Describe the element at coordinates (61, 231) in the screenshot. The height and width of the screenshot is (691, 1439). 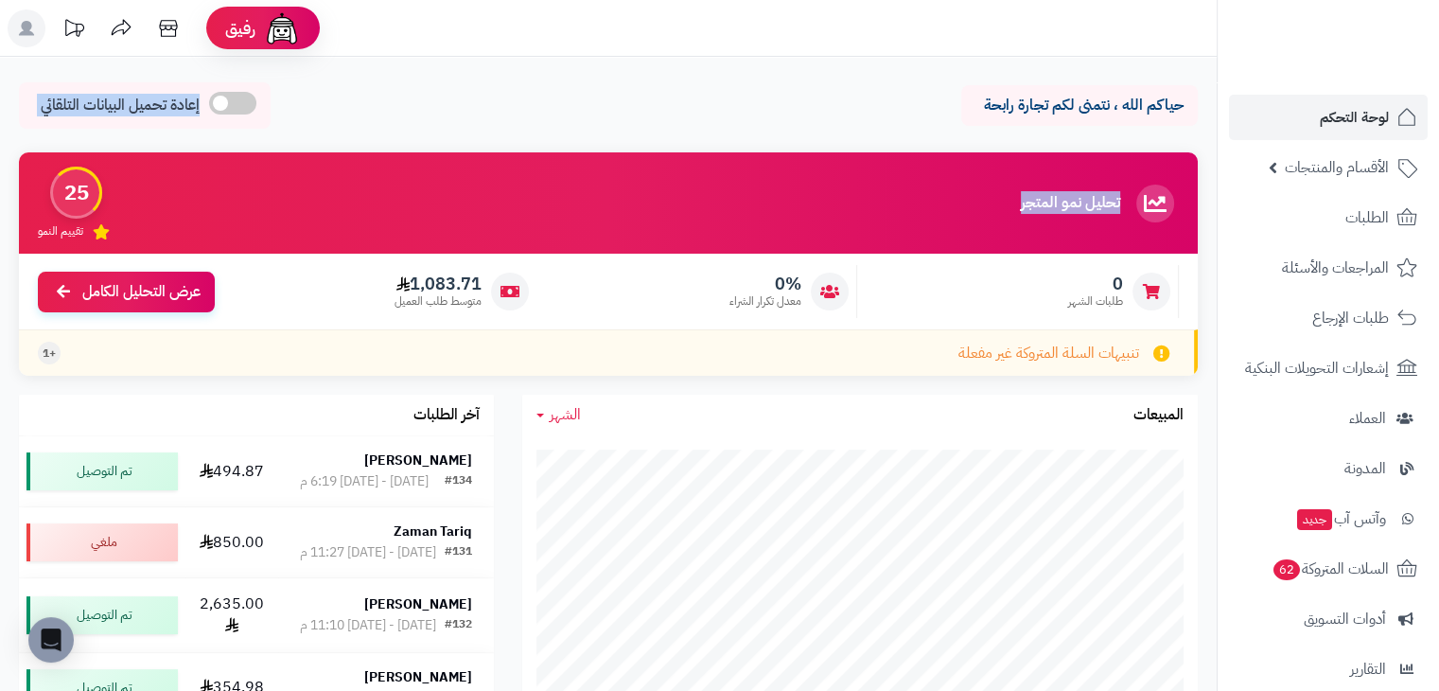
I see `span: تقييم النمو` at that location.